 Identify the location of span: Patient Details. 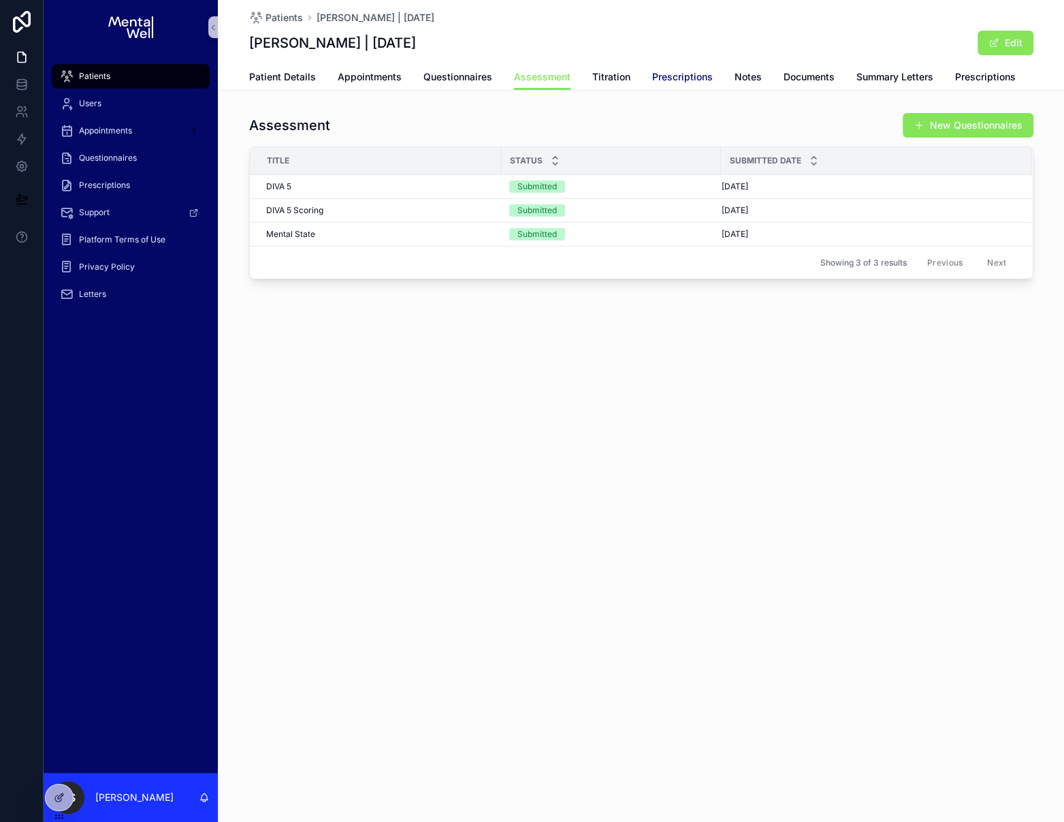
(282, 77).